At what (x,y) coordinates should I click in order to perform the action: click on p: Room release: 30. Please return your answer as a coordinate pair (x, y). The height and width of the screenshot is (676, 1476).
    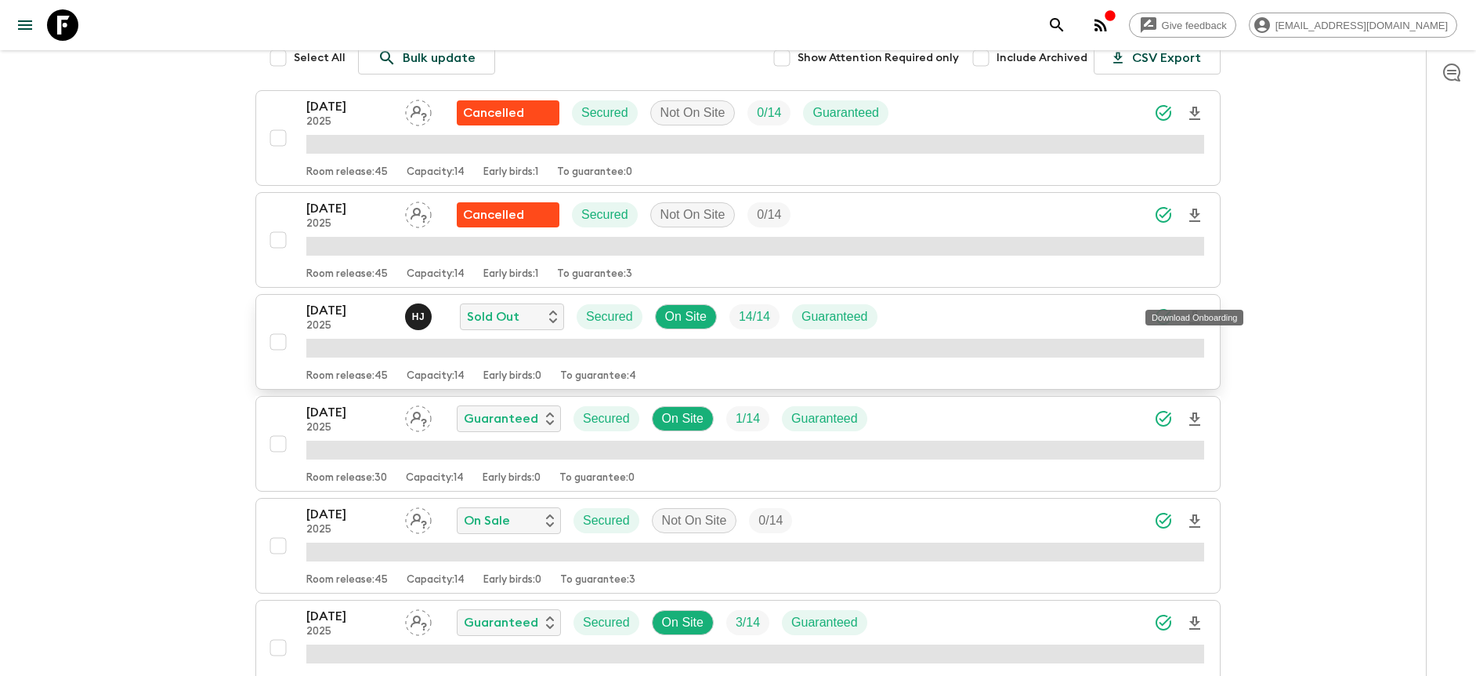
    Looking at the image, I should click on (346, 478).